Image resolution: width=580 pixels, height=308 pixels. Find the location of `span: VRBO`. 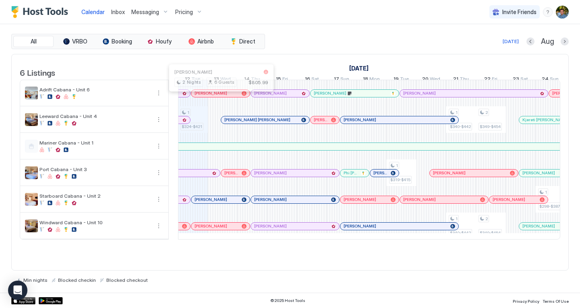

span: VRBO is located at coordinates (80, 42).